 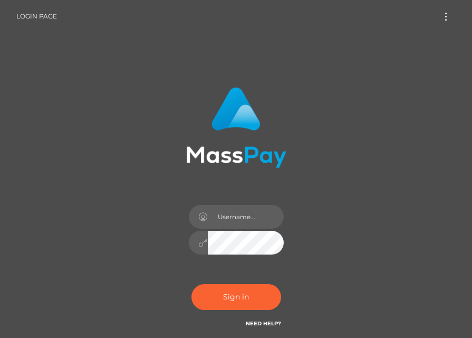 What do you see at coordinates (236, 127) in the screenshot?
I see `img: MassPay Login` at bounding box center [236, 127].